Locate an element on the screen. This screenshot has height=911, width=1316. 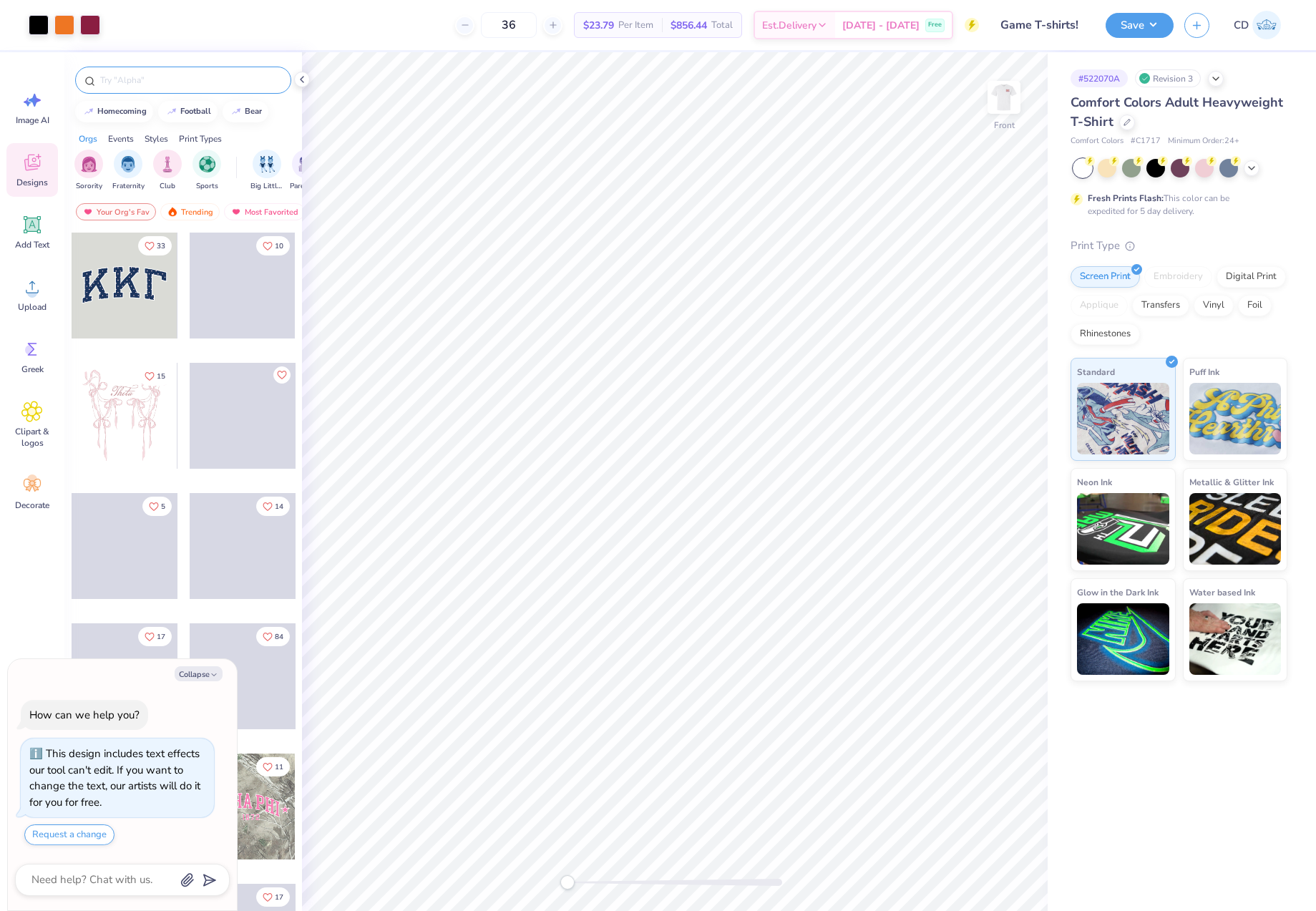
button: homecoming is located at coordinates (114, 111).